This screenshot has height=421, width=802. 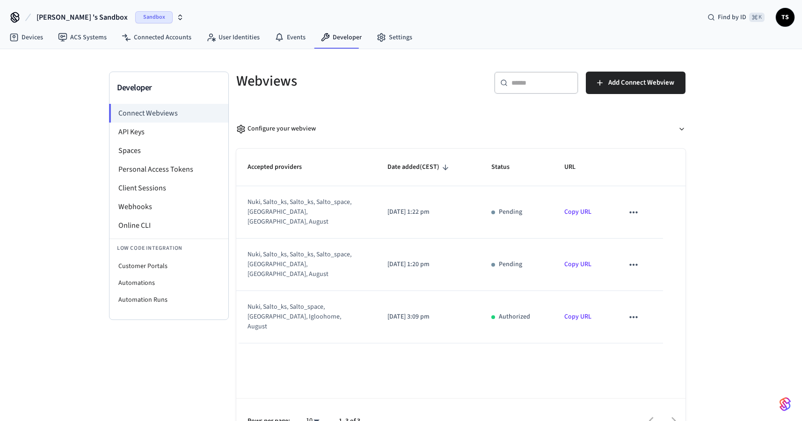 I want to click on li: Low Code Integration, so click(x=169, y=248).